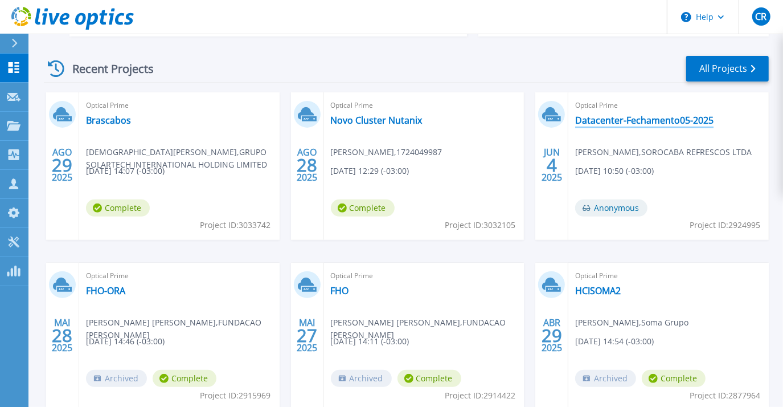 This screenshot has width=783, height=407. I want to click on a: FHO-ORA, so click(105, 290).